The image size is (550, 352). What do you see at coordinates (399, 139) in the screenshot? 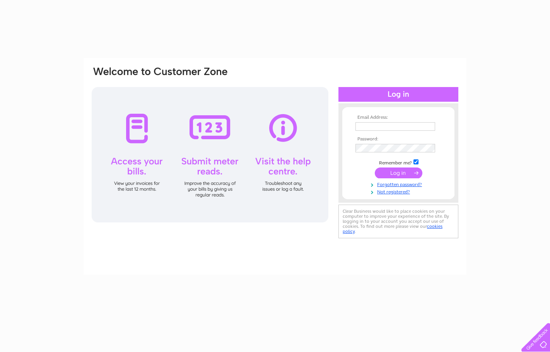
I see `th: Password:` at bounding box center [399, 139].